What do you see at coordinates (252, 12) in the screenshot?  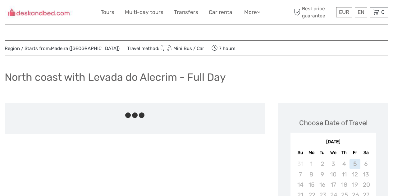 I see `a: More` at bounding box center [252, 12].